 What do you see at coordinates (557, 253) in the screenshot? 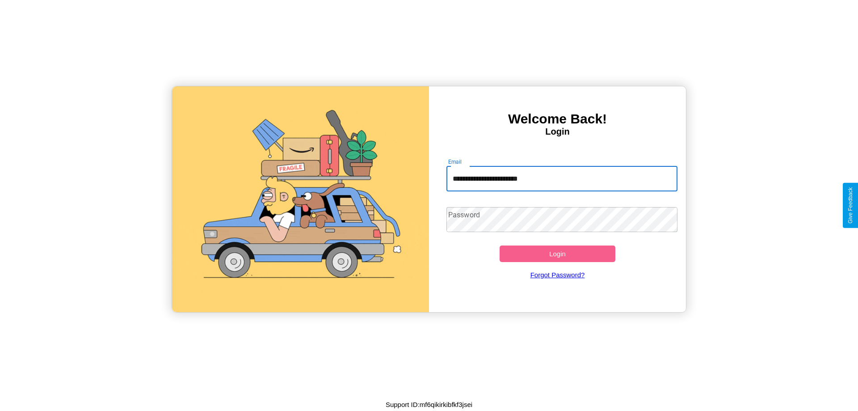
I see `button: Login` at bounding box center [557, 253].